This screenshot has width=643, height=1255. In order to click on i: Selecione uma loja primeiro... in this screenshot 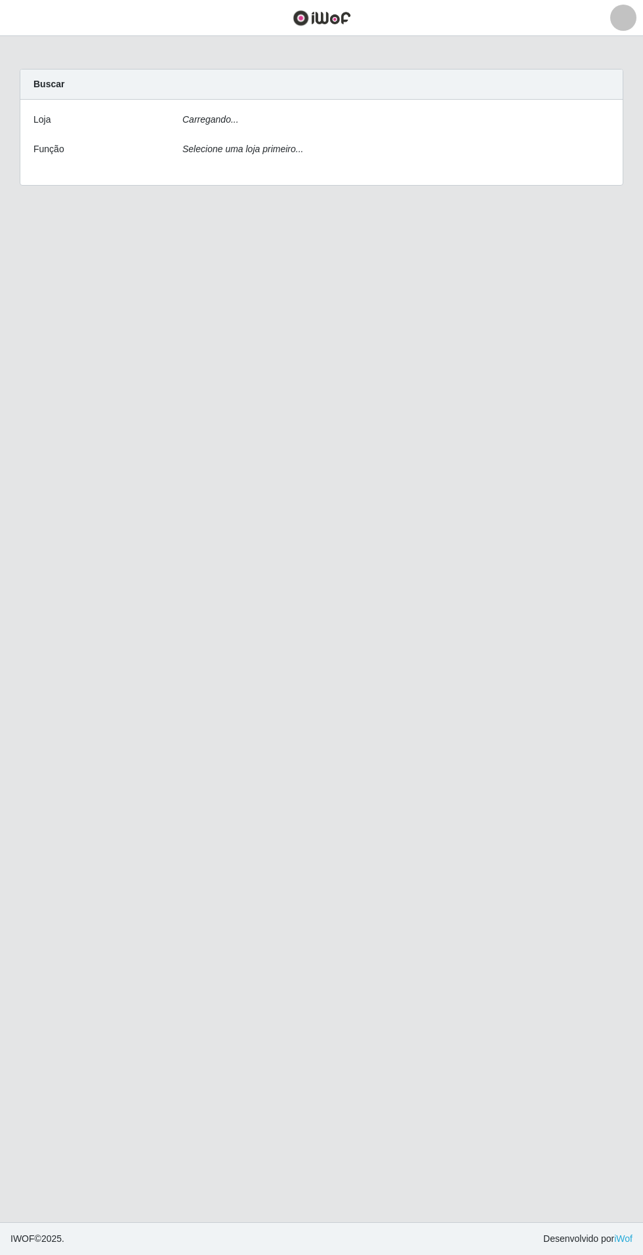, I will do `click(243, 149)`.